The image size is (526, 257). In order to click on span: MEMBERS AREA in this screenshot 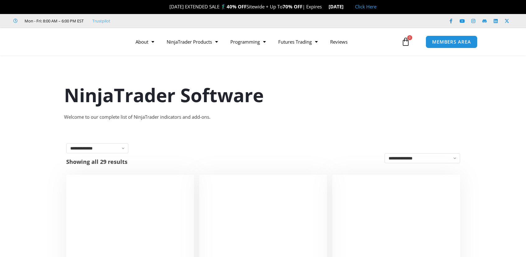, I will do `click(452, 42)`.